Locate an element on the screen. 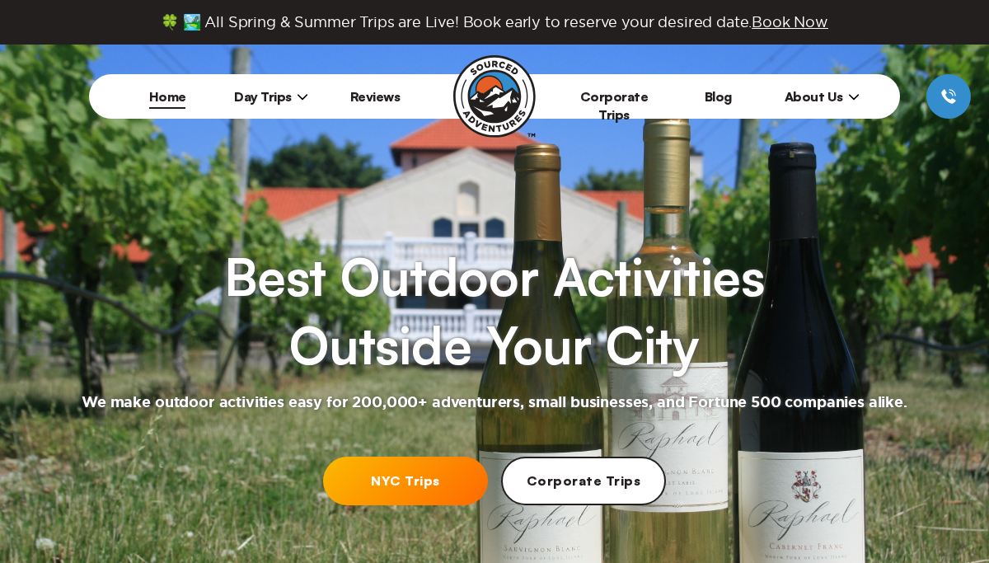 The width and height of the screenshot is (989, 563). a: Blog is located at coordinates (718, 96).